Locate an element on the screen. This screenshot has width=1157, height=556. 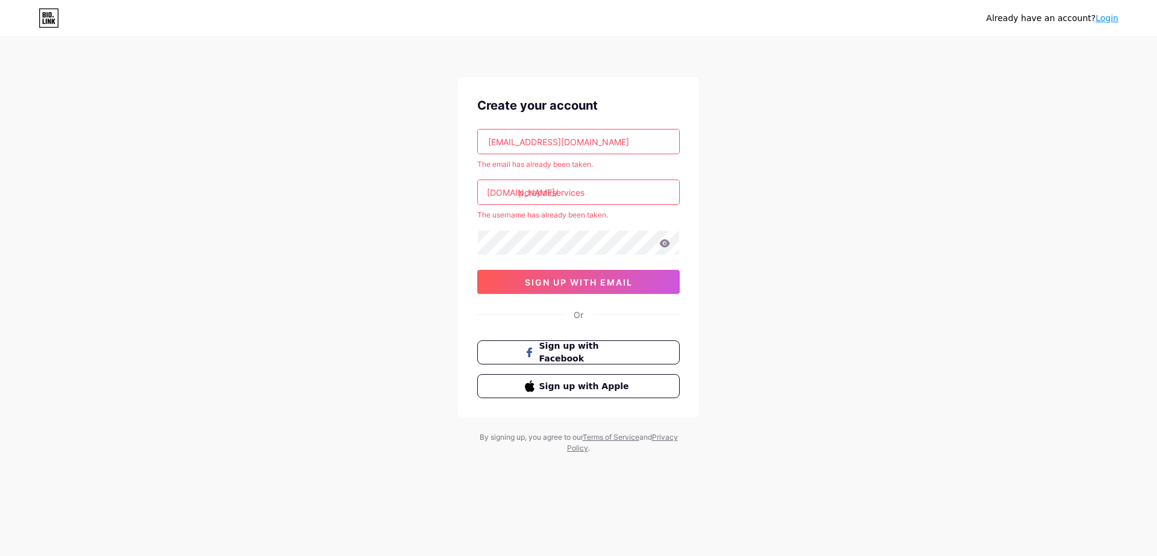
a: Login is located at coordinates (1107, 18).